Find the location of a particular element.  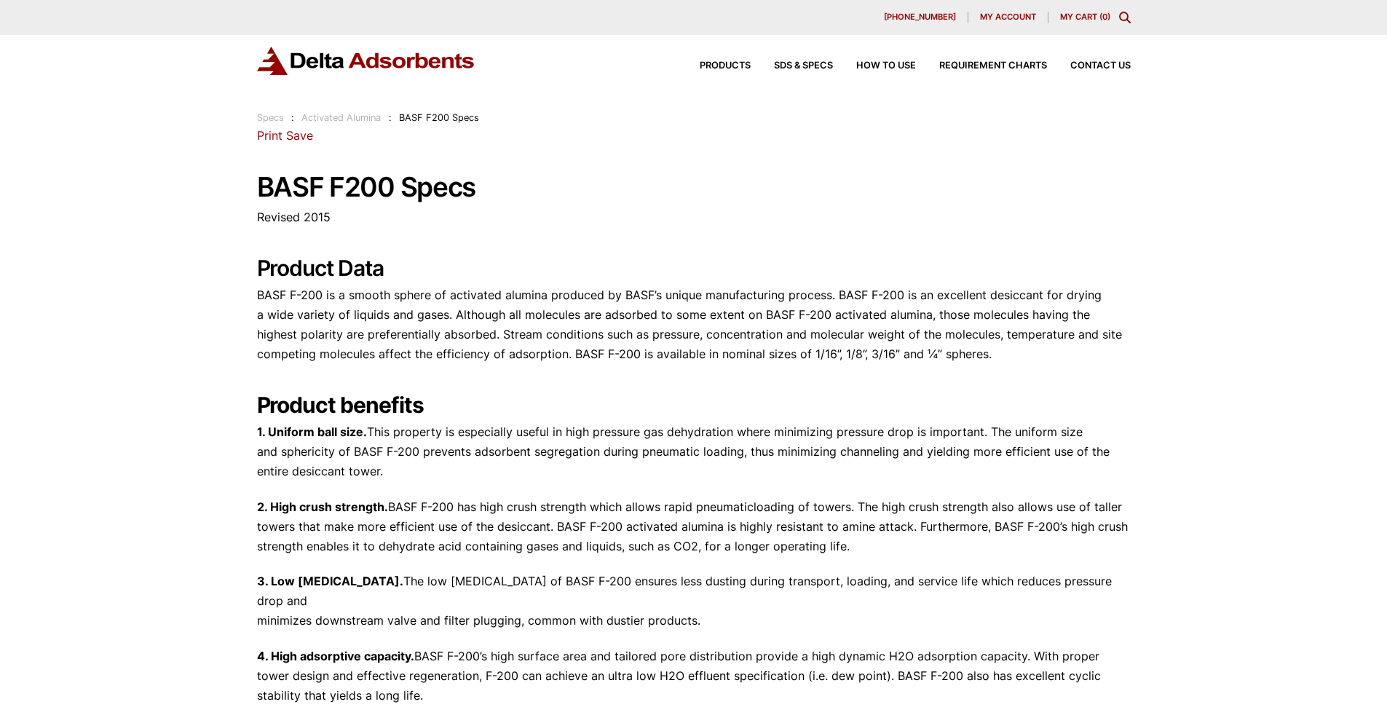

a: Activated Alumina is located at coordinates (341, 117).